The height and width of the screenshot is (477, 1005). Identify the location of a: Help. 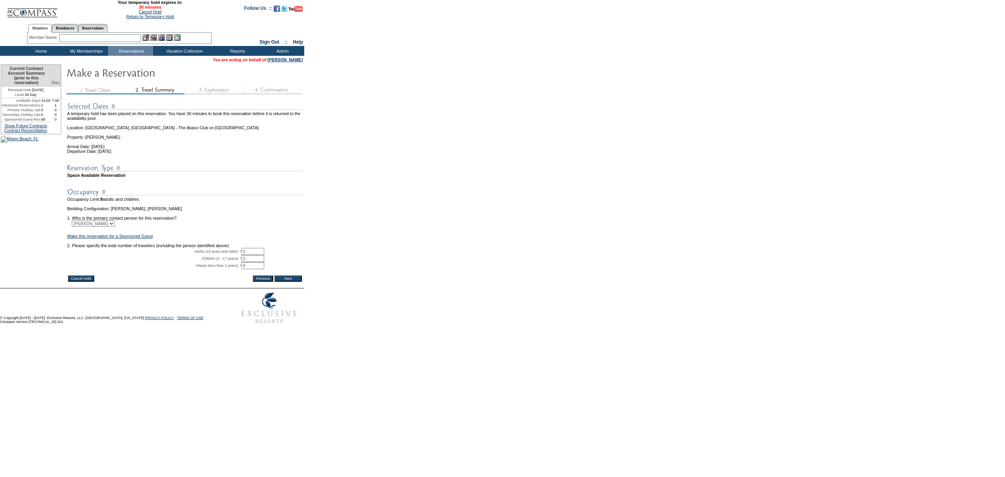
(298, 42).